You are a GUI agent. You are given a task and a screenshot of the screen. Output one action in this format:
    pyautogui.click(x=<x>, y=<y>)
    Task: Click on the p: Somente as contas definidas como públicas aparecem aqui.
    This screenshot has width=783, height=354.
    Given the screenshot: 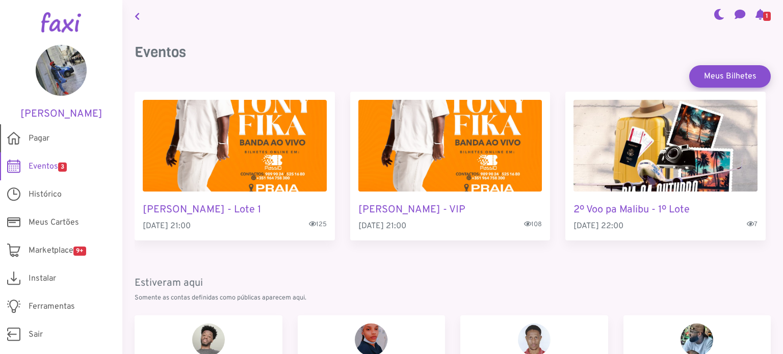 What is the action you would take?
    pyautogui.click(x=453, y=298)
    